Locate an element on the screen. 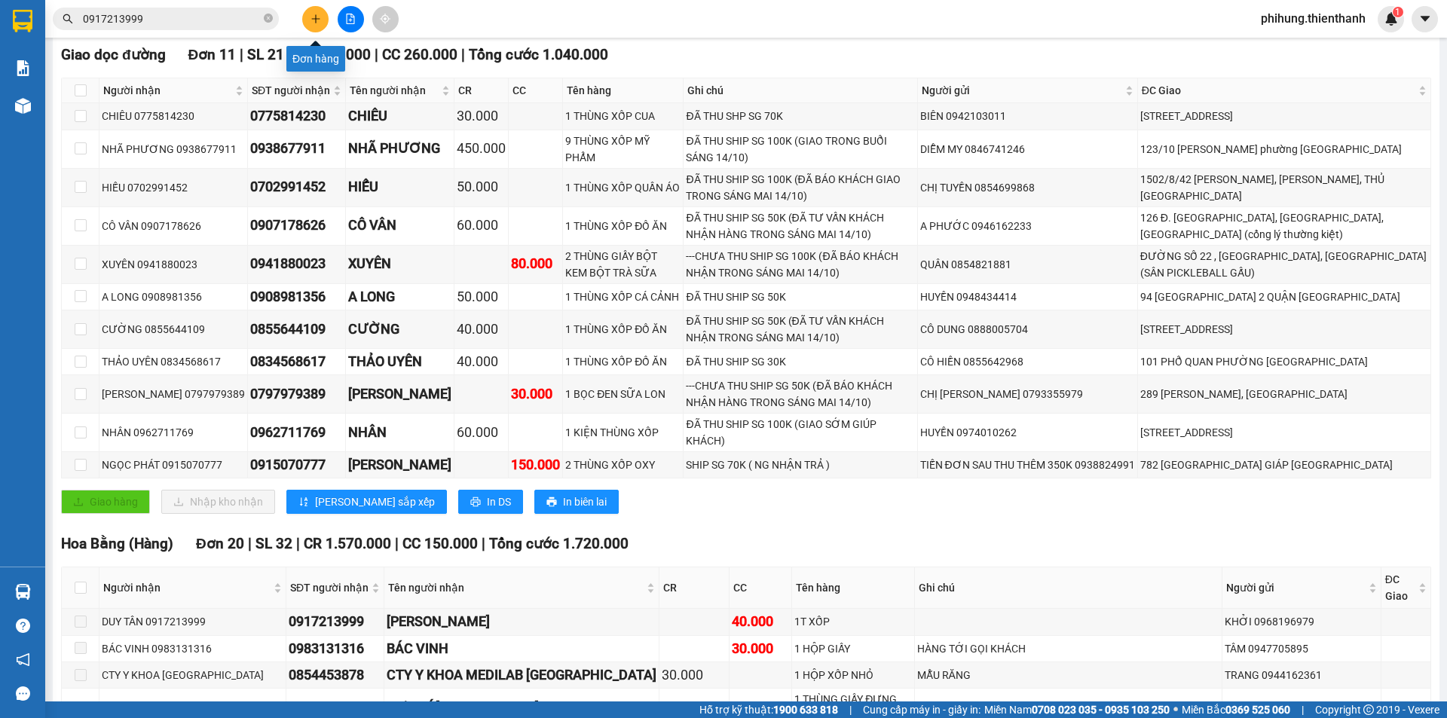 The height and width of the screenshot is (718, 1447). span: plus is located at coordinates (316, 19).